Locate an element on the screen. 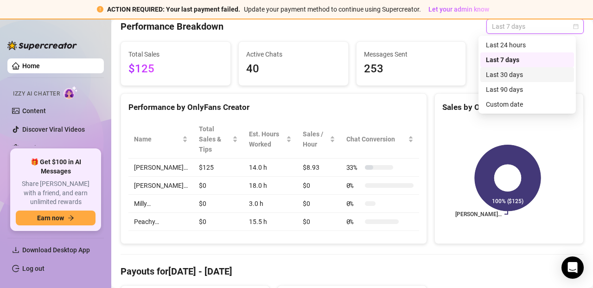 The width and height of the screenshot is (593, 288). td: 18.0 h is located at coordinates (270, 185).